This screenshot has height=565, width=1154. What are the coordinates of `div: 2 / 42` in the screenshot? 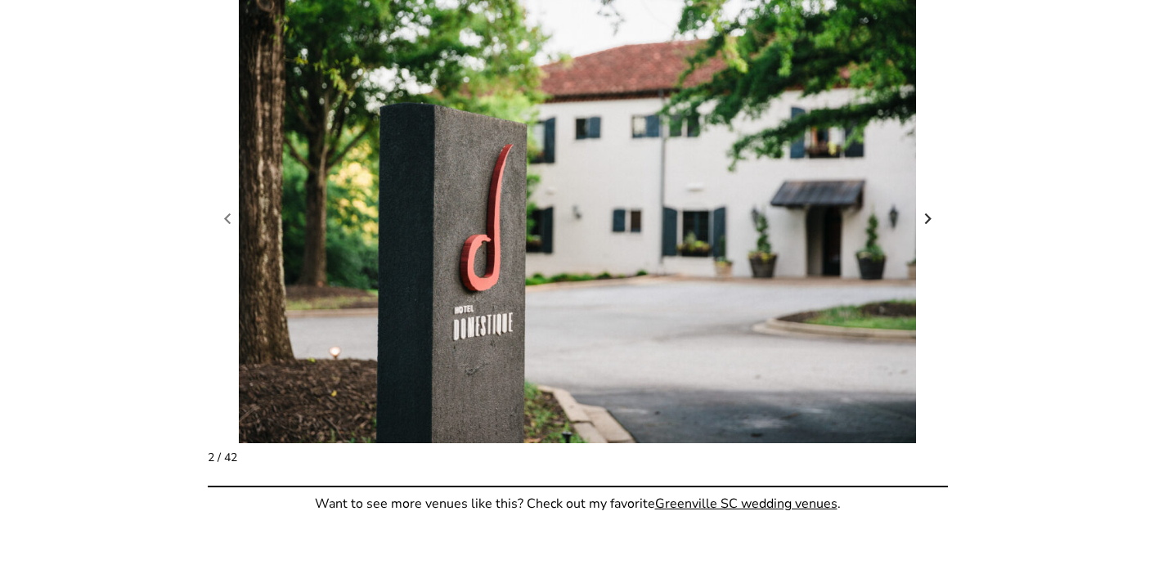 It's located at (578, 458).